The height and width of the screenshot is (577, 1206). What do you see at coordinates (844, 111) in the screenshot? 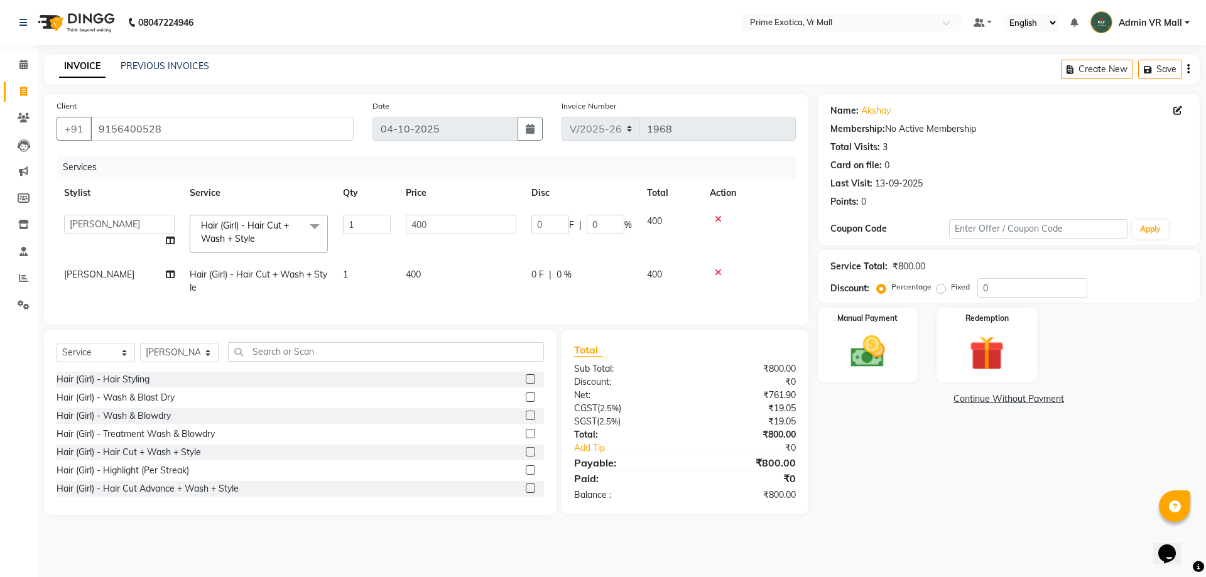
I see `div: Name:` at bounding box center [844, 111].